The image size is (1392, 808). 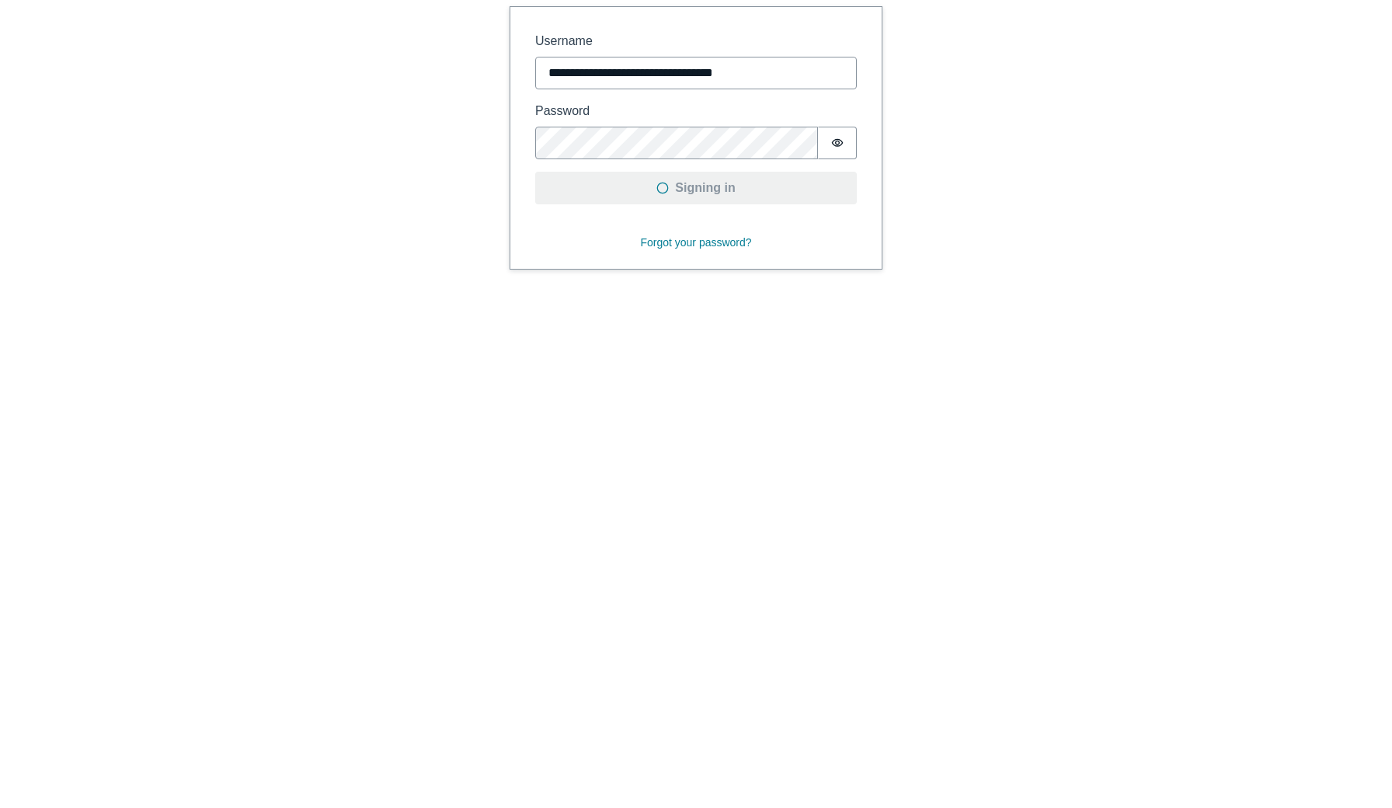 What do you see at coordinates (695, 242) in the screenshot?
I see `button: Forgot your password?` at bounding box center [695, 242].